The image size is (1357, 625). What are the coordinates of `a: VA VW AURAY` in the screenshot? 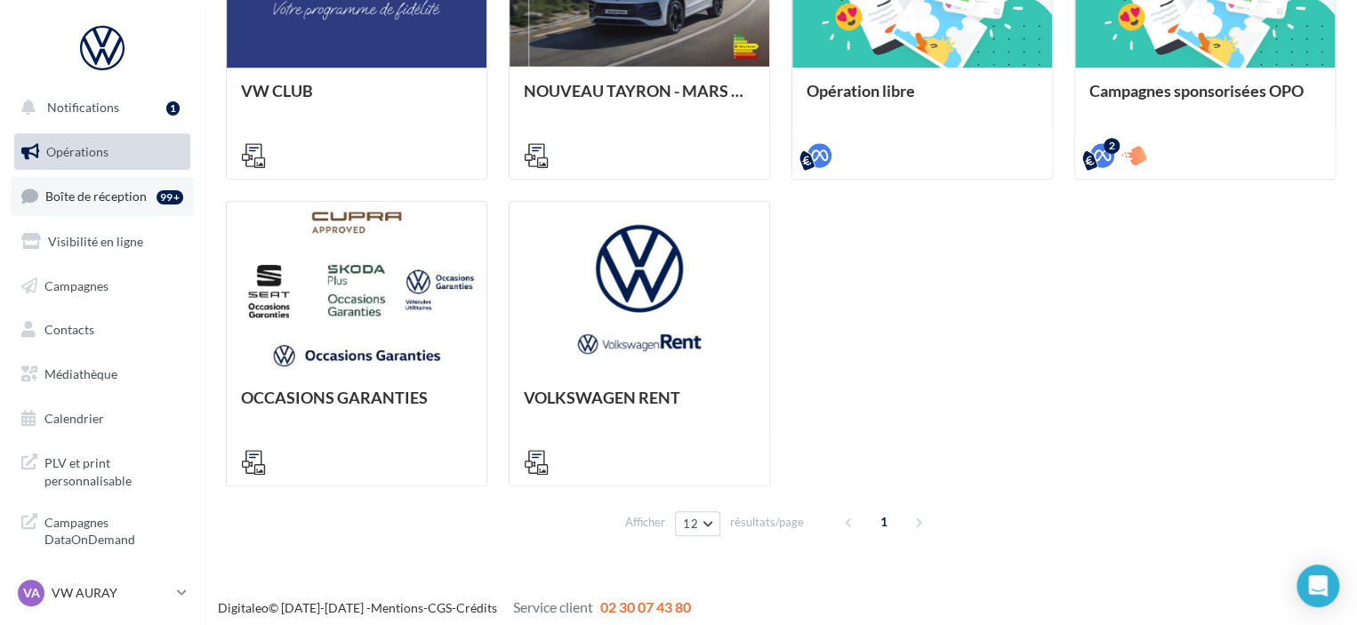 It's located at (102, 593).